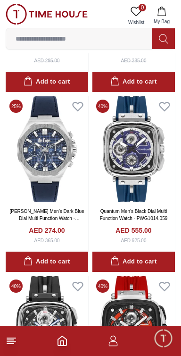  I want to click on div: AED 385.00, so click(134, 60).